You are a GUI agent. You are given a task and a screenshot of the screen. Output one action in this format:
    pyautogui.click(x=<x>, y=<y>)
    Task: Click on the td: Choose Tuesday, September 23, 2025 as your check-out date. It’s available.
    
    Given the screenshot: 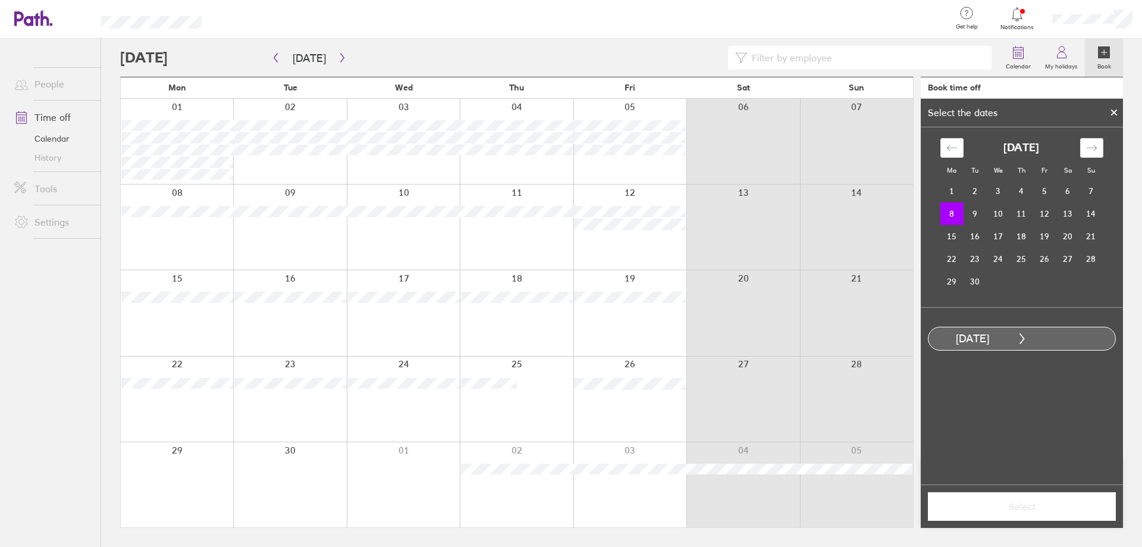 What is the action you would take?
    pyautogui.click(x=975, y=259)
    